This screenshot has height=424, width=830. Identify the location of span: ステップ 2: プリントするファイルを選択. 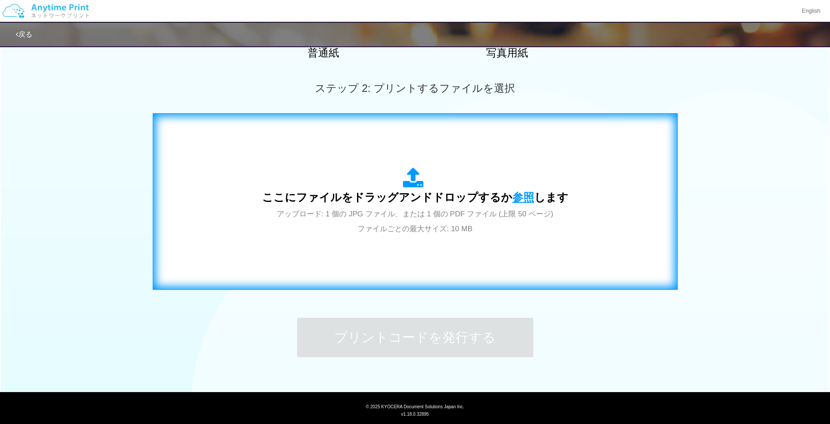
(415, 88).